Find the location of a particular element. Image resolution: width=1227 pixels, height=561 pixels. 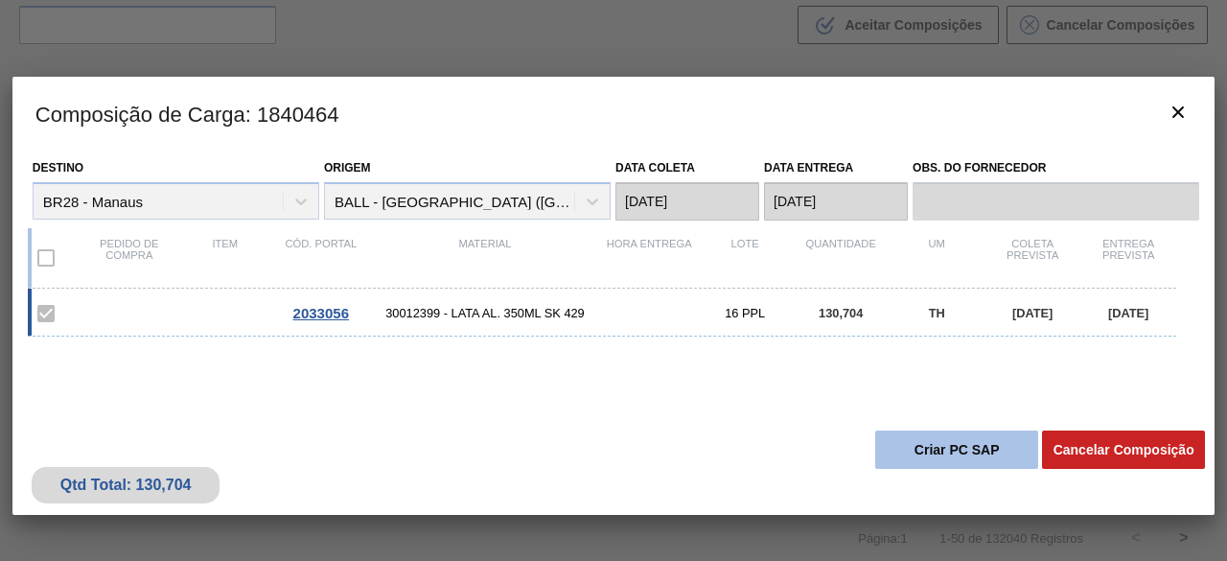

span: 130,704 is located at coordinates (840, 312).